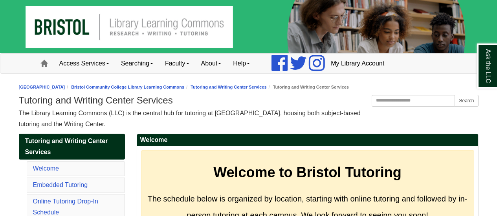  Describe the element at coordinates (357, 64) in the screenshot. I see `a: My Library Account` at that location.